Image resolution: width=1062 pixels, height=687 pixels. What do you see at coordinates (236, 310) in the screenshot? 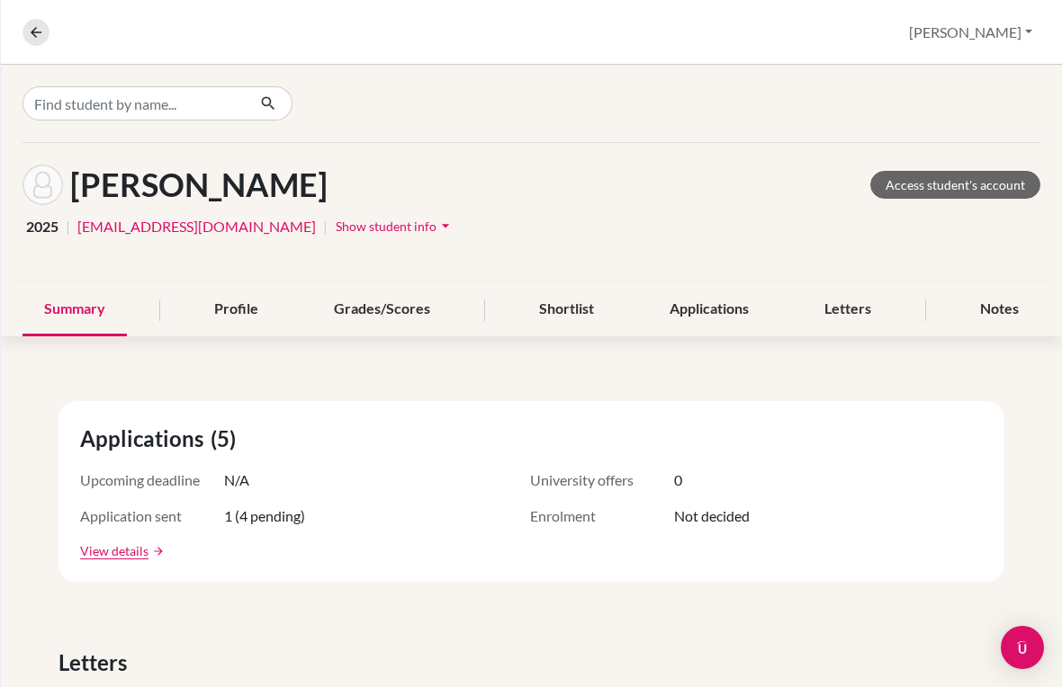
I see `div: Profile` at bounding box center [236, 310].